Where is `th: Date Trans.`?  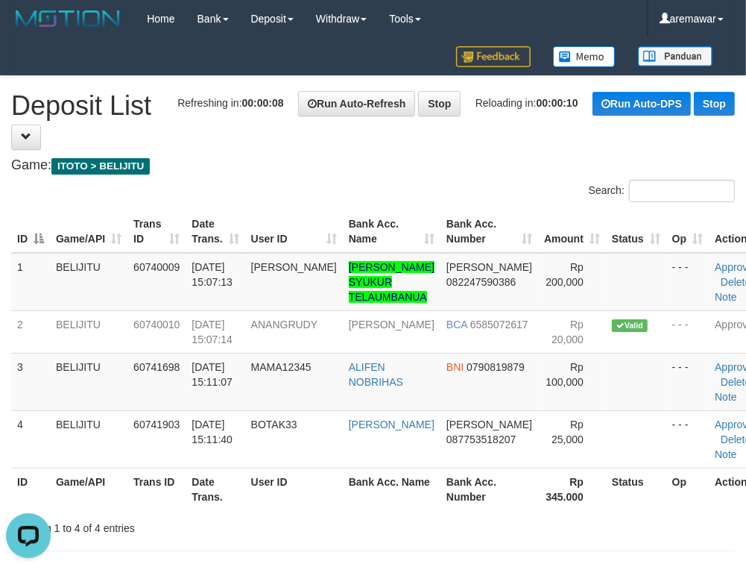
th: Date Trans. is located at coordinates (215, 489).